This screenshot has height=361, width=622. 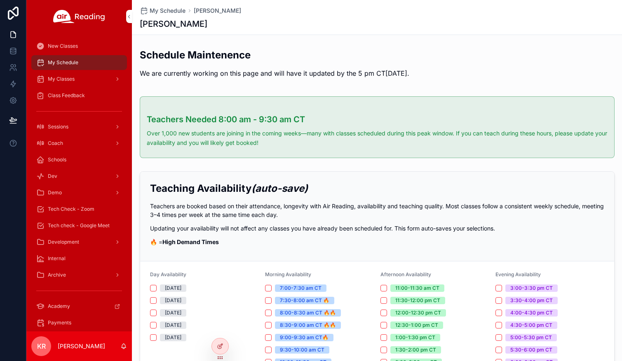 I want to click on div: 7:00-7:30 am CT, so click(x=300, y=288).